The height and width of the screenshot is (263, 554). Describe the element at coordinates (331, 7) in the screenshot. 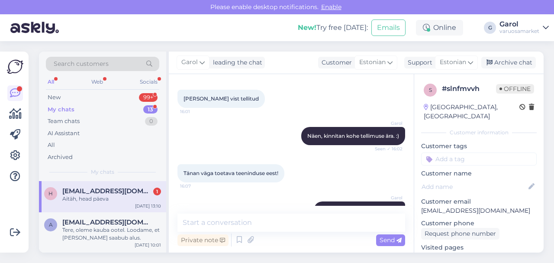

I see `span: Enable` at that location.